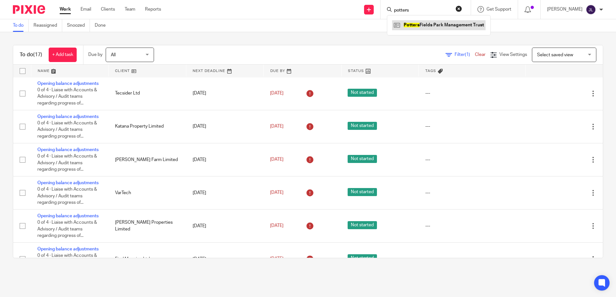 This screenshot has height=297, width=616. Describe the element at coordinates (95, 55) in the screenshot. I see `p: Due by` at that location.